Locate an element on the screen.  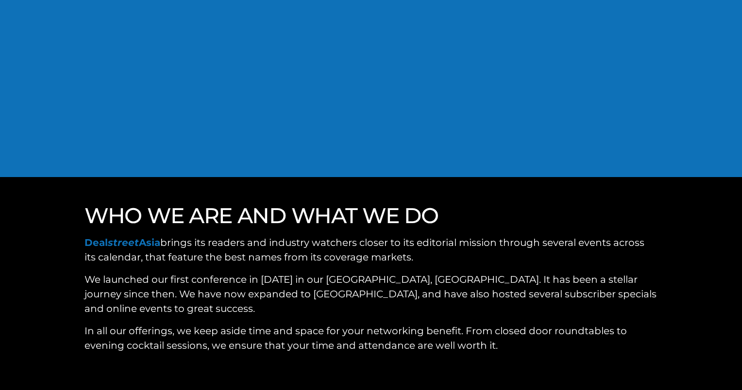
p: In all our offerings, we keep aside time and space for your networking benefit. From closed door ... is located at coordinates (371, 338).